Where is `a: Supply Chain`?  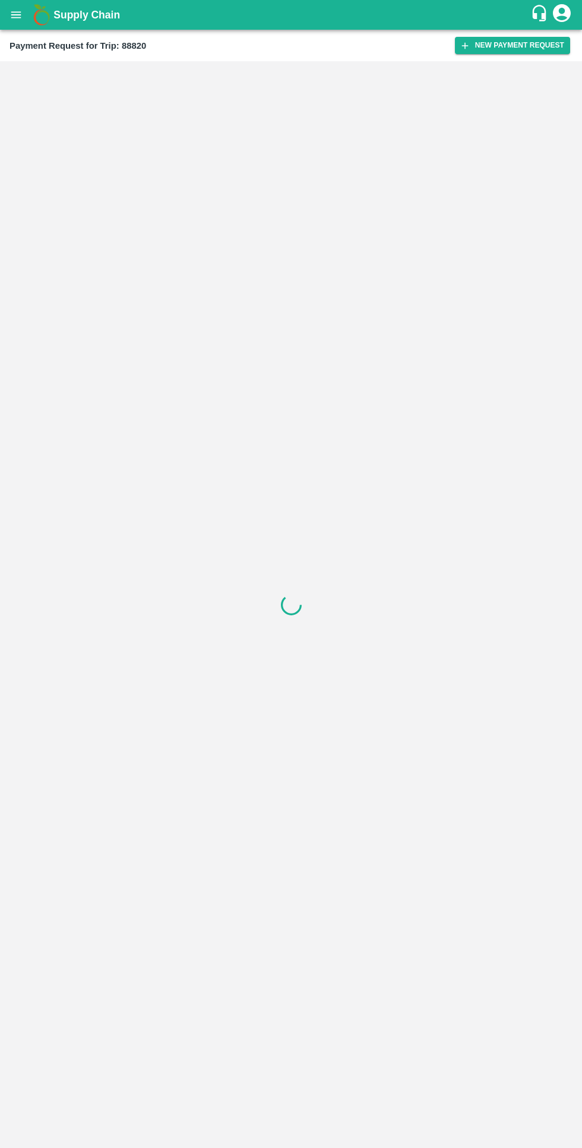 a: Supply Chain is located at coordinates (292, 15).